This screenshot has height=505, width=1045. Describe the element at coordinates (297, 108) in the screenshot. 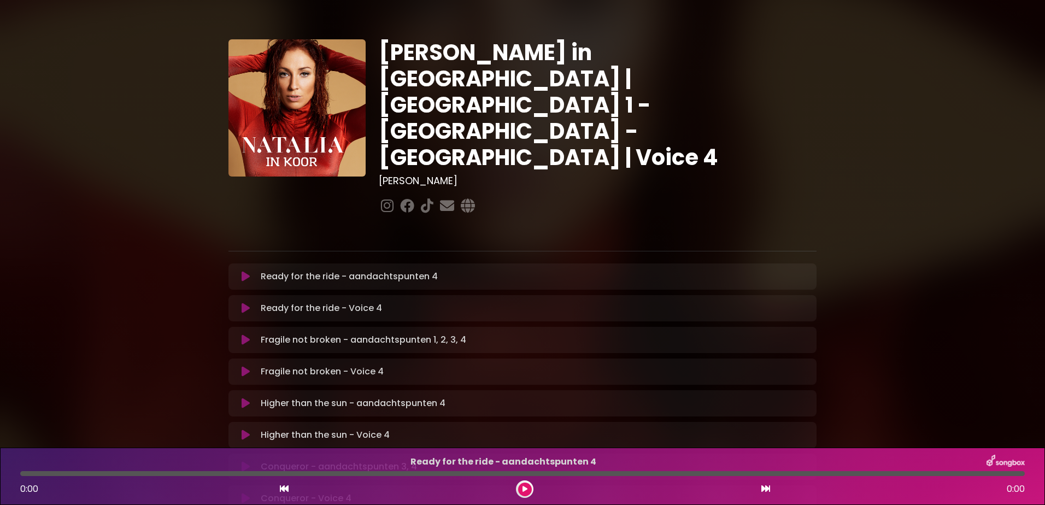

I see `img: YTVS25JmS9CLUqXqkEhs` at that location.